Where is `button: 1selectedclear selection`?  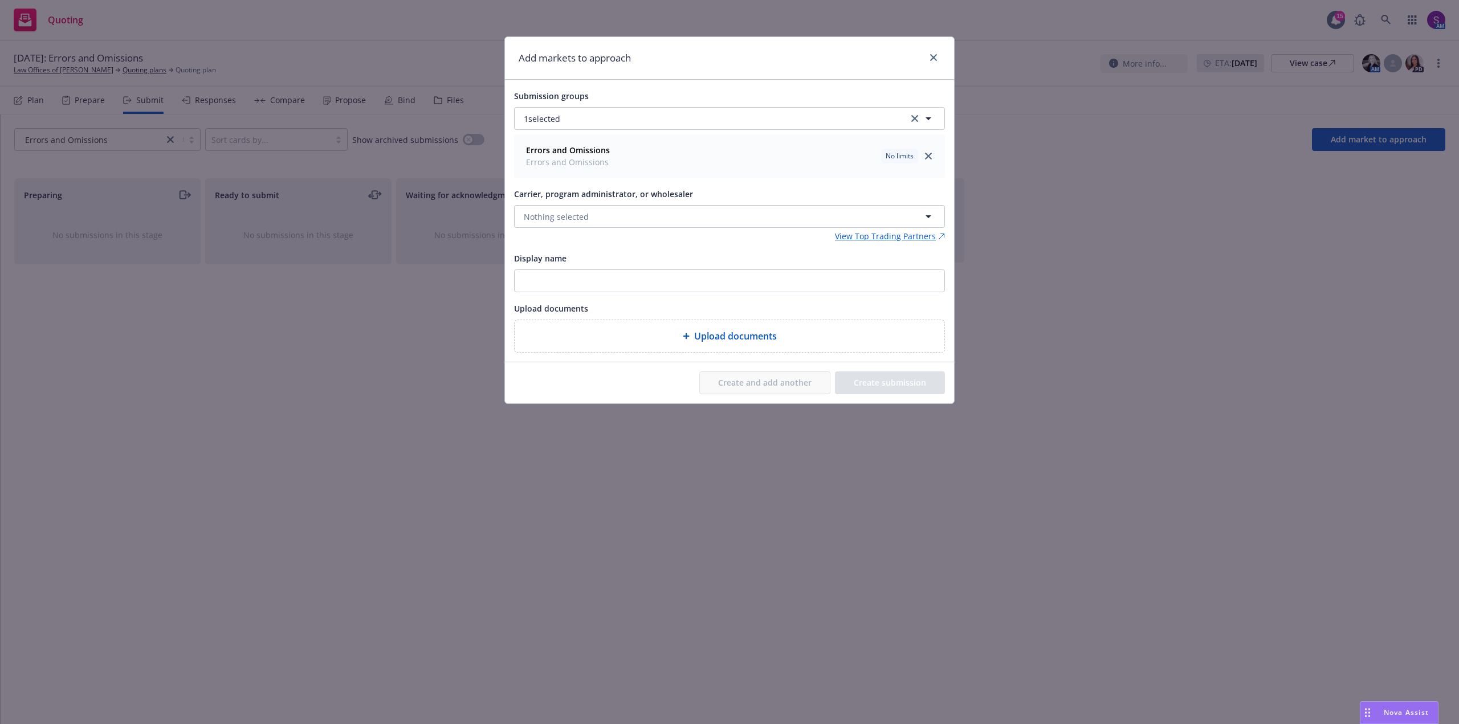
button: 1selectedclear selection is located at coordinates (730, 119).